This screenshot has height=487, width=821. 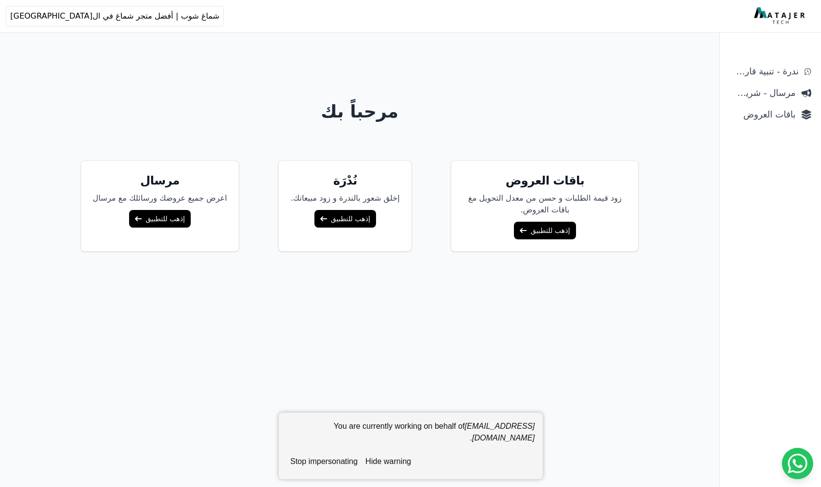 I want to click on span: باقات العروض, so click(x=763, y=114).